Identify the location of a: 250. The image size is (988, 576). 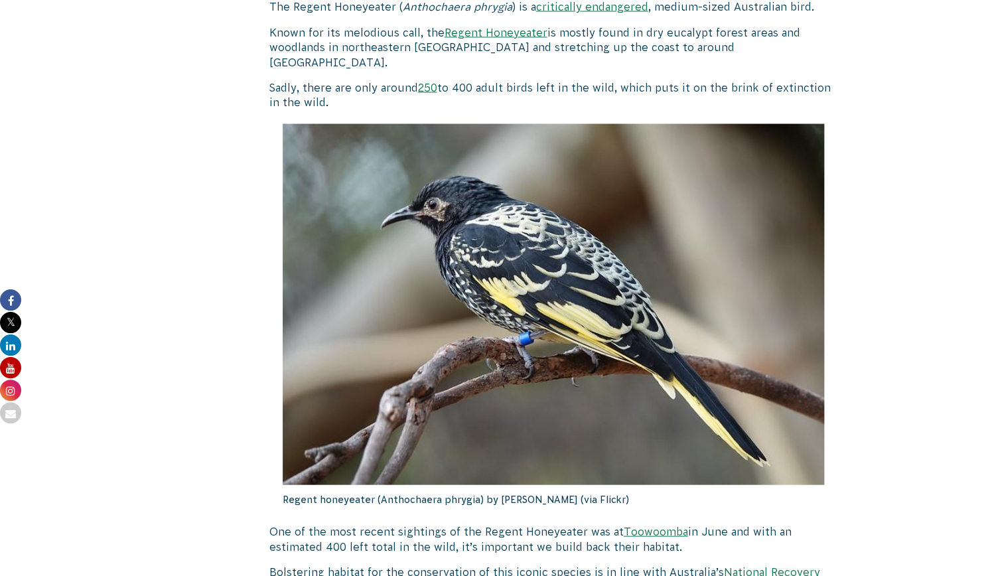
(427, 88).